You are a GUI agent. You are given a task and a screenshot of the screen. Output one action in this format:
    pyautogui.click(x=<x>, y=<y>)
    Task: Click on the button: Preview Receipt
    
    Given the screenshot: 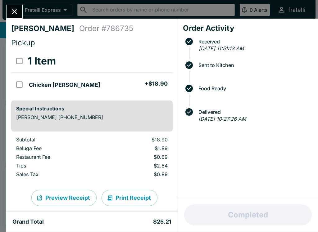 What is the action you would take?
    pyautogui.click(x=64, y=198)
    